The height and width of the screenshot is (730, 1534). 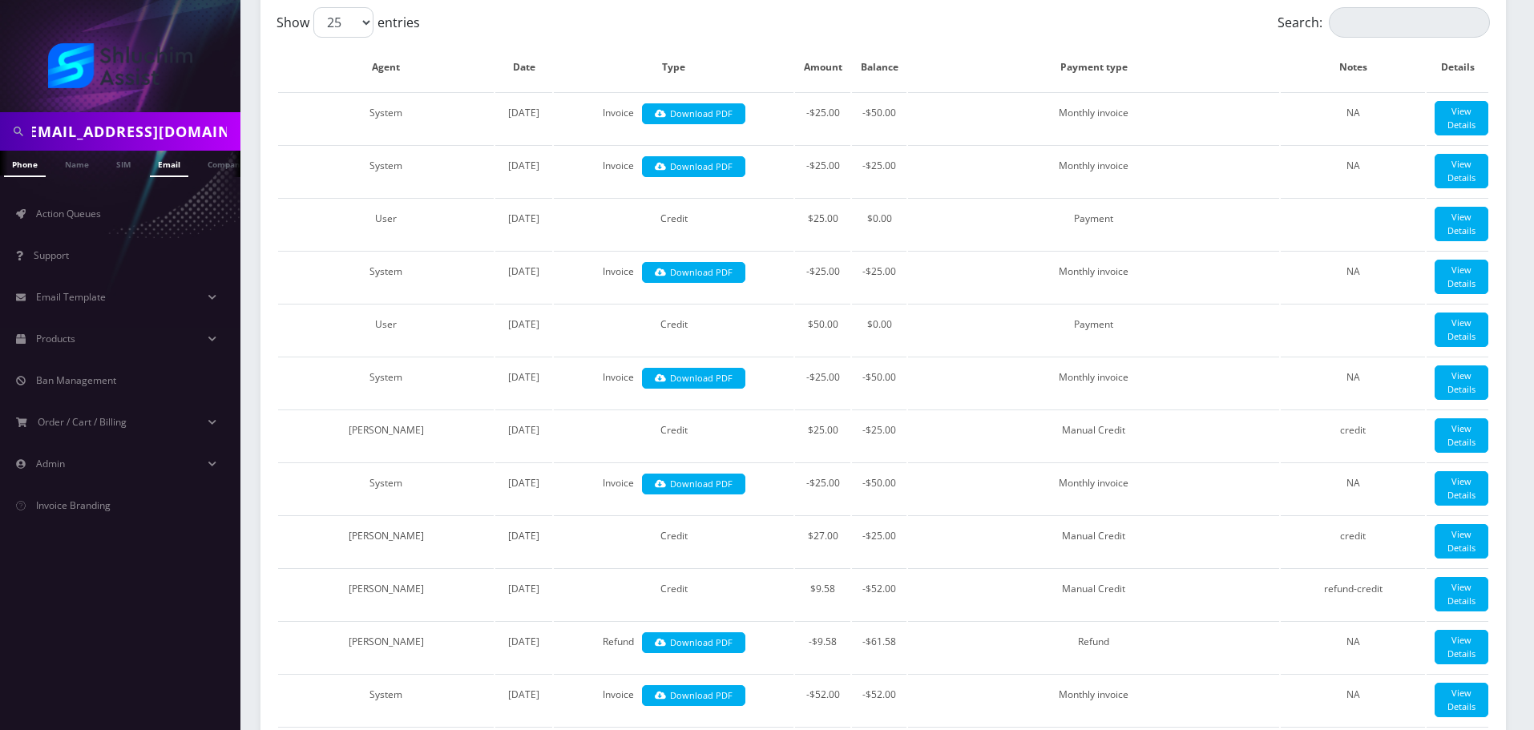 I want to click on a: Company, so click(x=226, y=163).